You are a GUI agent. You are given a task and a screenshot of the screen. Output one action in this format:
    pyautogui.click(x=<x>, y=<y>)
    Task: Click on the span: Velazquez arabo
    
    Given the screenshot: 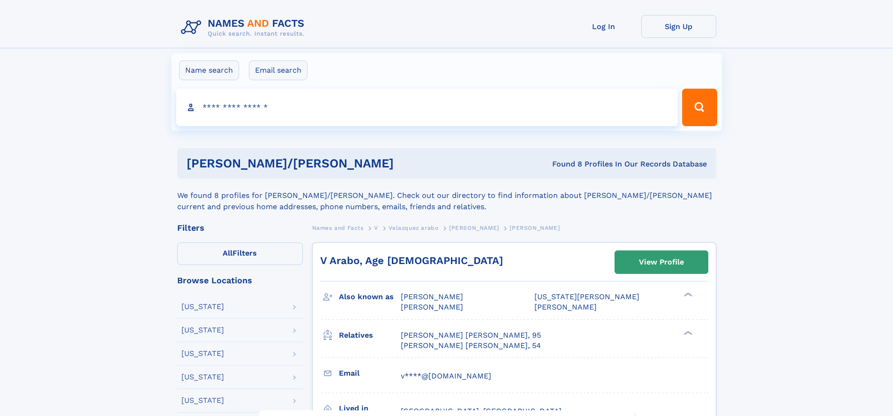 What is the action you would take?
    pyautogui.click(x=413, y=228)
    